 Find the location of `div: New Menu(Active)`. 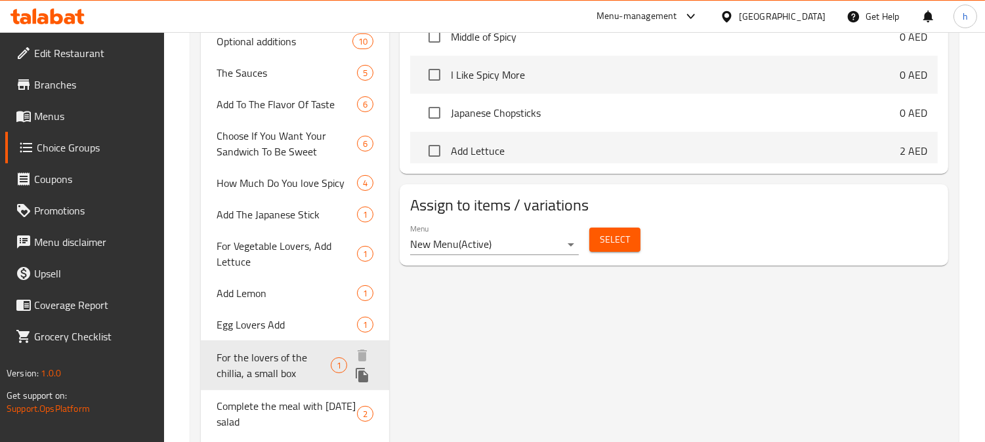

div: New Menu(Active) is located at coordinates (494, 245).